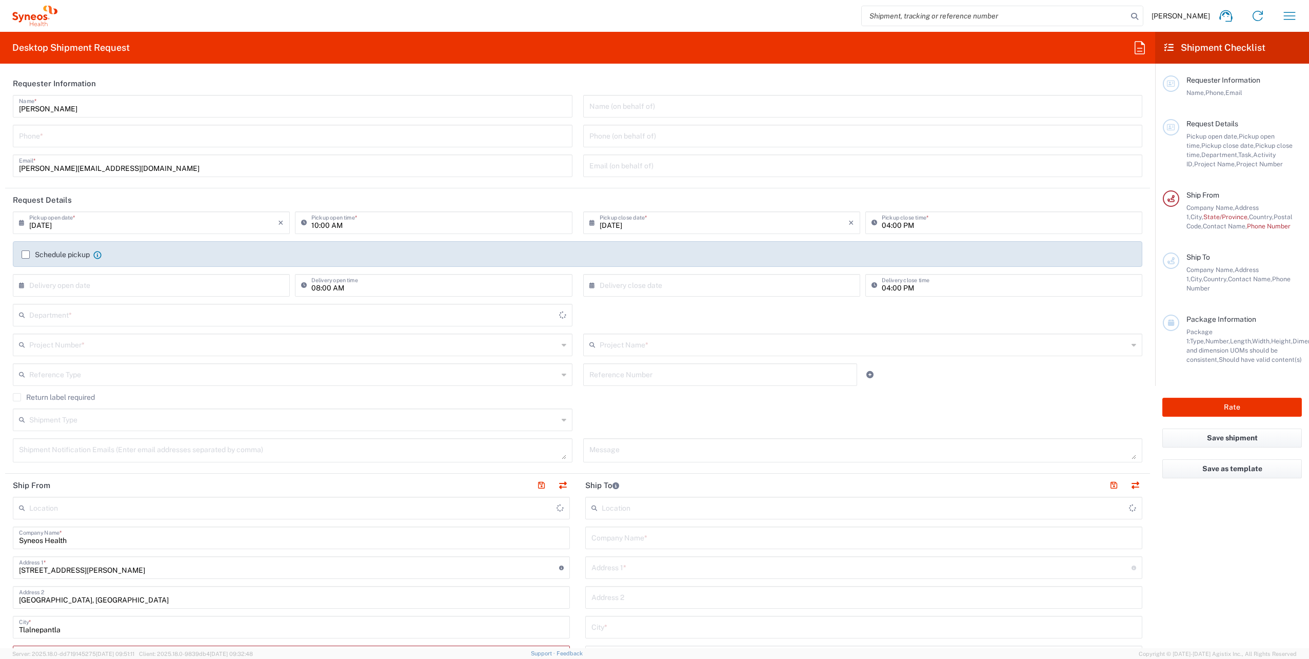 The image size is (1309, 659). Describe the element at coordinates (1213, 136) in the screenshot. I see `span: Pickup open date,` at that location.